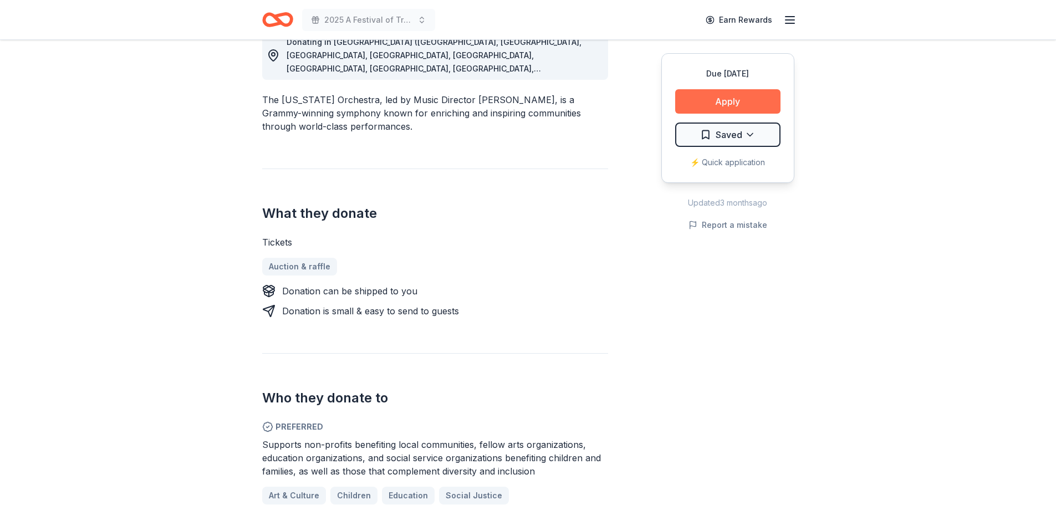 The width and height of the screenshot is (1056, 505). Describe the element at coordinates (299, 267) in the screenshot. I see `a: Auction & raffle` at that location.